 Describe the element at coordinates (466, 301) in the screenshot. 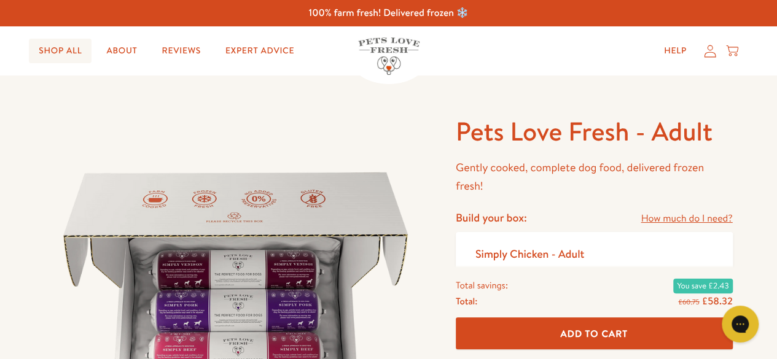

I see `span: Total:` at that location.